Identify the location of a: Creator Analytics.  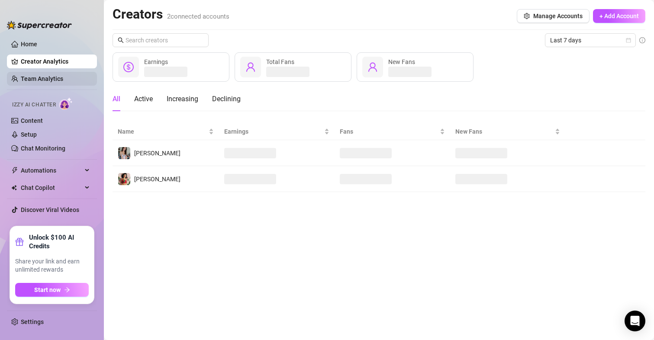
(55, 61).